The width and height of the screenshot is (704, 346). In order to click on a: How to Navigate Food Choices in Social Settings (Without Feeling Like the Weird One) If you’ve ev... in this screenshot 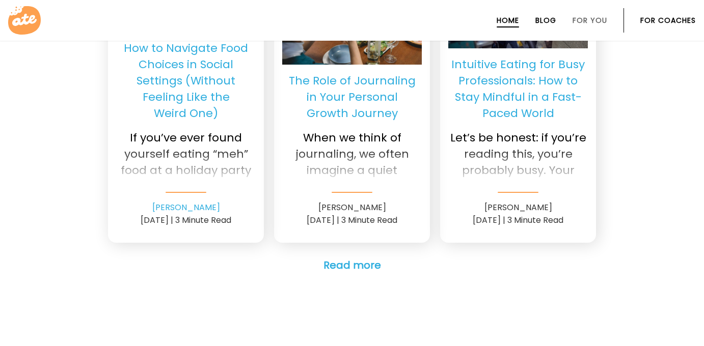, I will do `click(186, 117)`.